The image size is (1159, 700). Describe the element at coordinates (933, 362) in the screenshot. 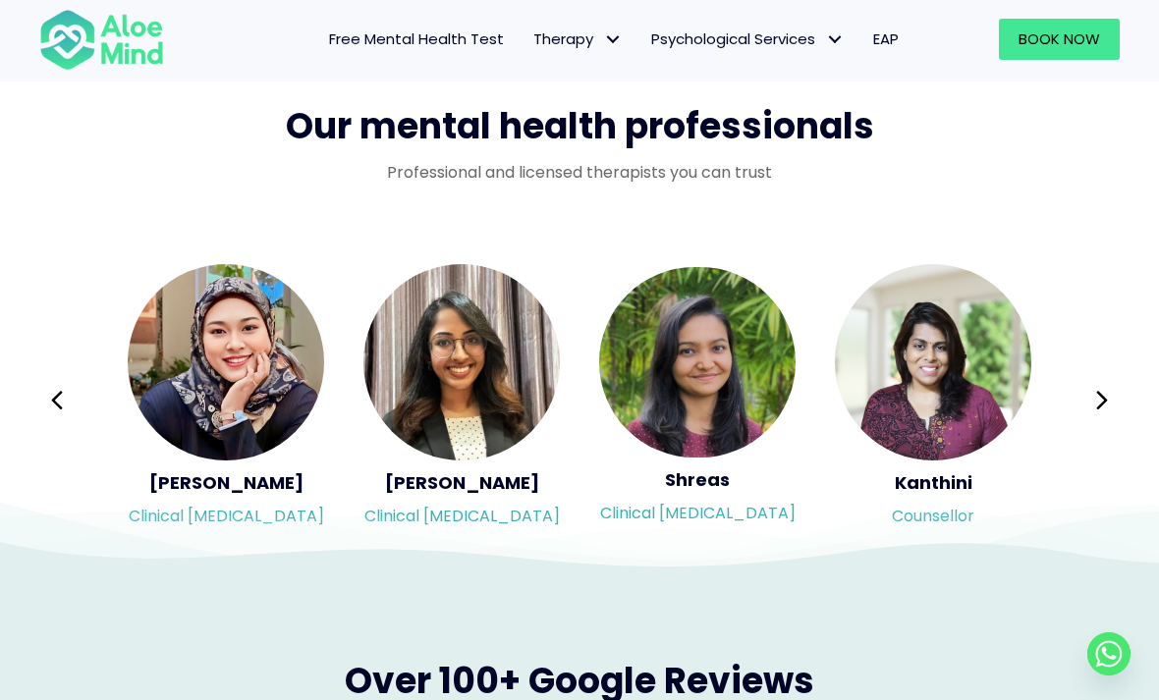

I see `img: <h5>Kanthini</h5><p>Counsellor</p>` at that location.